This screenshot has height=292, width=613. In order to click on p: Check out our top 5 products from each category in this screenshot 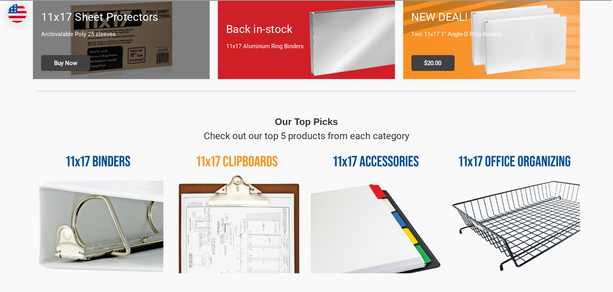, I will do `click(307, 136)`.